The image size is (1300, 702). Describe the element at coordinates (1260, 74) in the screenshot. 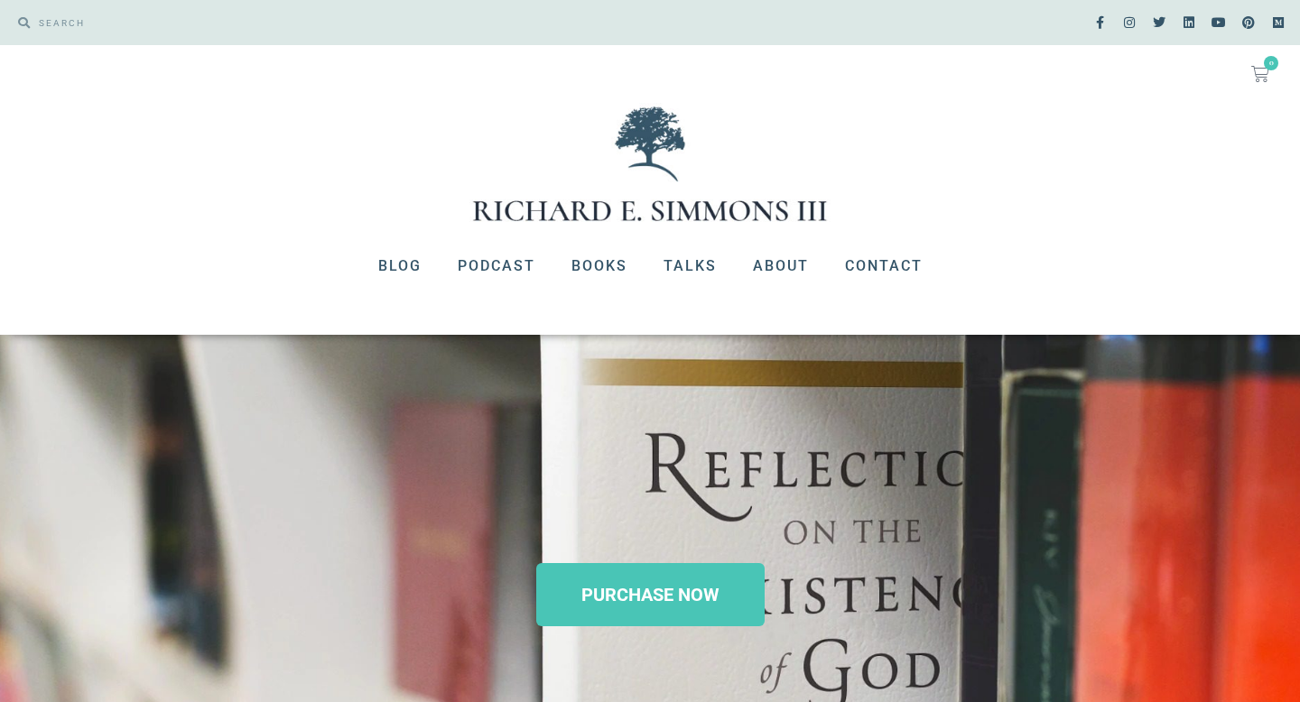

I see `a: 0` at that location.